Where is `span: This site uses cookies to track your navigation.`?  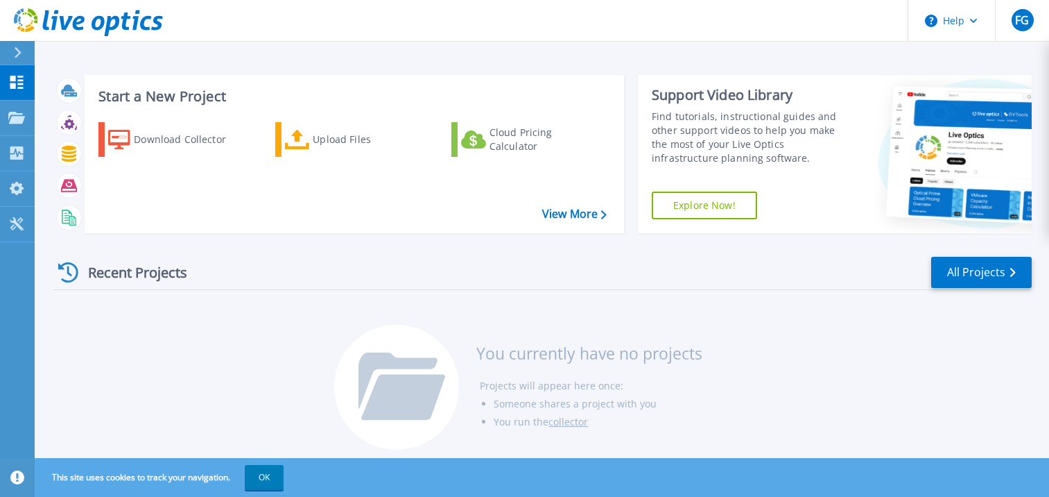 span: This site uses cookies to track your navigation. is located at coordinates (161, 477).